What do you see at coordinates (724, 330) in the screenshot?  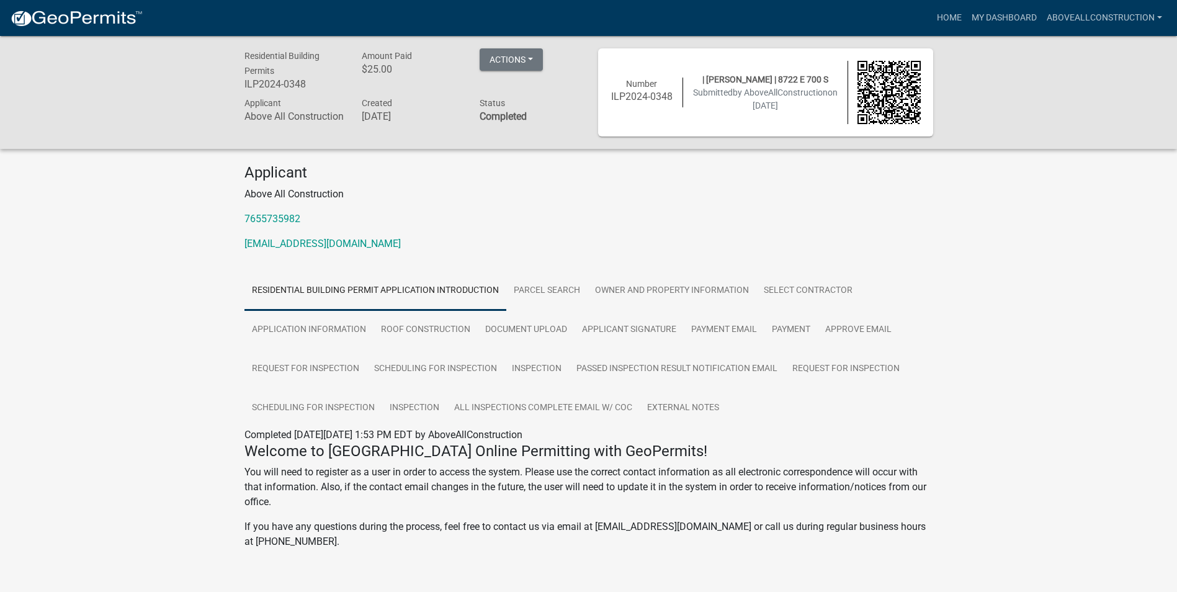 I see `a: Payment Email` at bounding box center [724, 330].